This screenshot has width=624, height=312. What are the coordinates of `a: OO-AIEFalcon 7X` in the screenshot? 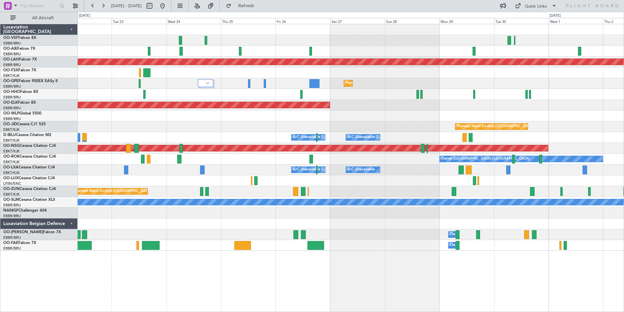 It's located at (19, 49).